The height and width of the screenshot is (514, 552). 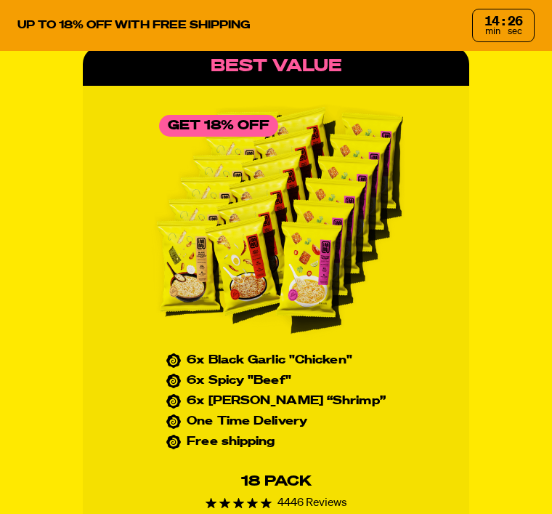 I want to click on div: 4446 Reviews, so click(x=276, y=503).